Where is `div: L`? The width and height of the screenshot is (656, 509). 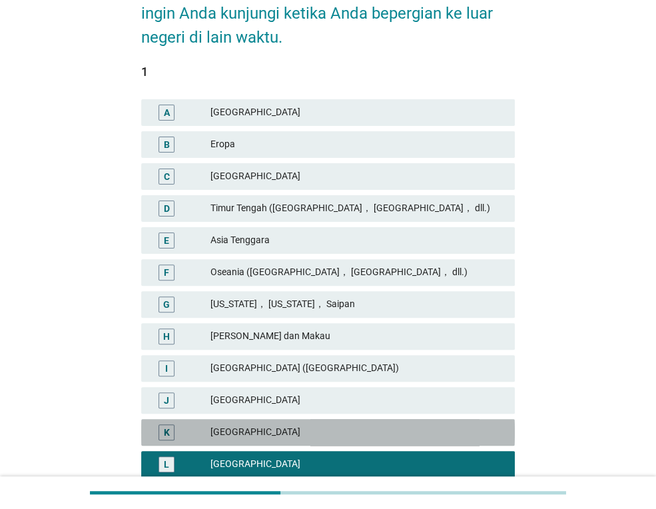 div: L is located at coordinates (166, 463).